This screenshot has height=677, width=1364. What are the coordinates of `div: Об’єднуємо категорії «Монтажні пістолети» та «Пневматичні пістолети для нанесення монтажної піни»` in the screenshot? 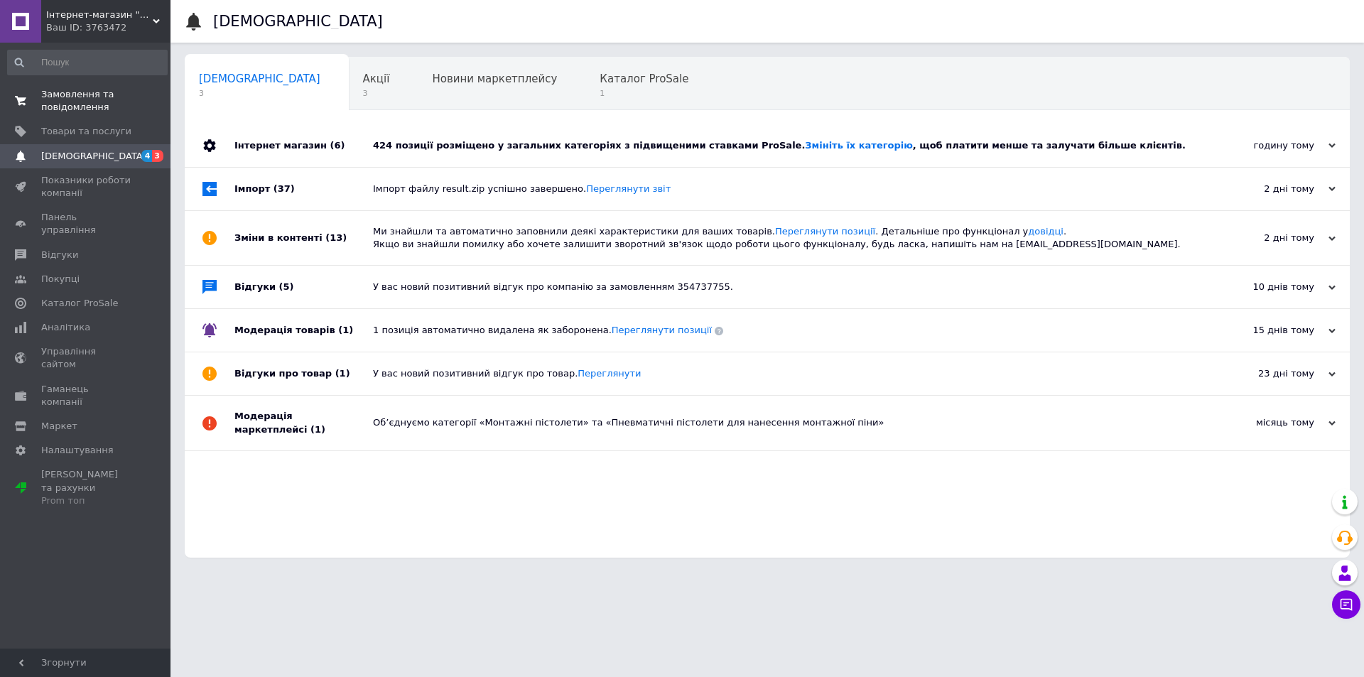 It's located at (783, 423).